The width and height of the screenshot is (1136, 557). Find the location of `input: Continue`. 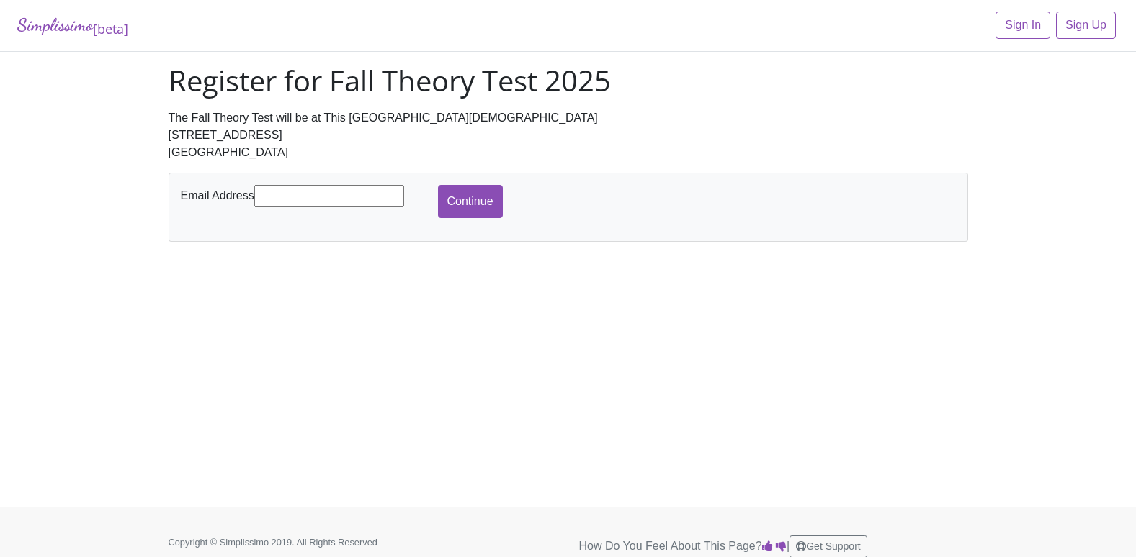

input: Continue is located at coordinates (470, 202).